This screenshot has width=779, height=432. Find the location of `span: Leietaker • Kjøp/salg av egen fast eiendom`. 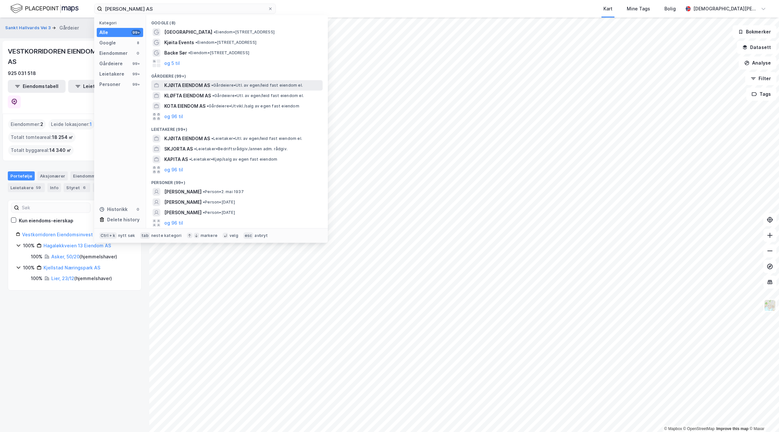

span: Leietaker • Kjøp/salg av egen fast eiendom is located at coordinates (233, 159).